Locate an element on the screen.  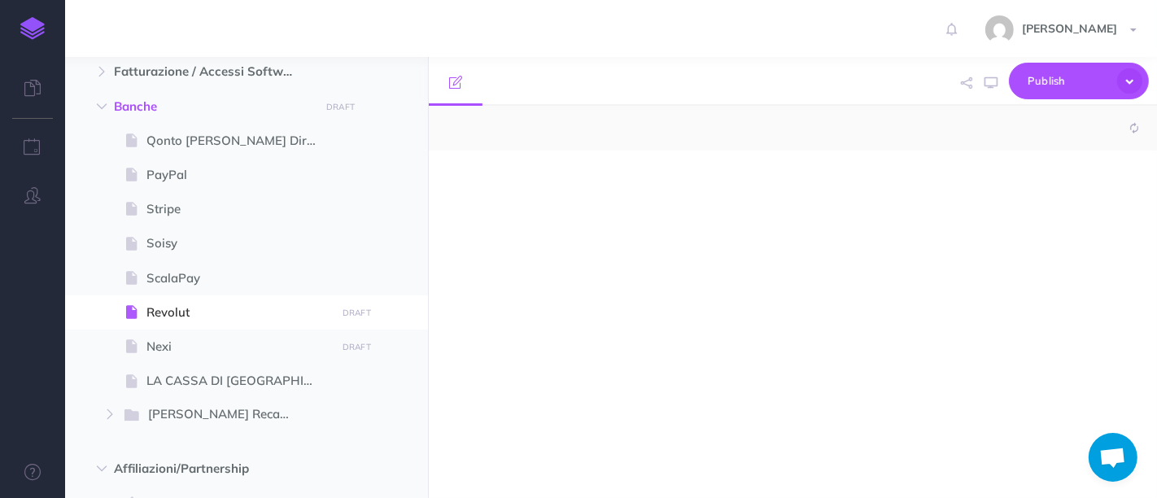
span: Soisy is located at coordinates (238, 243).